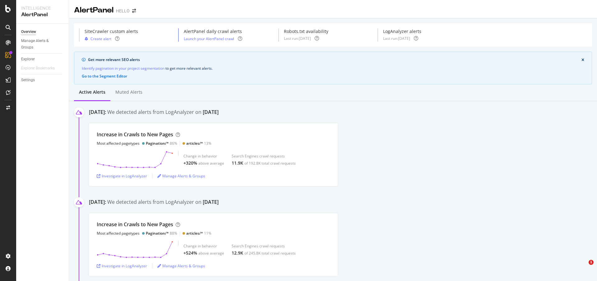 This screenshot has width=597, height=281. I want to click on a: Settings, so click(43, 80).